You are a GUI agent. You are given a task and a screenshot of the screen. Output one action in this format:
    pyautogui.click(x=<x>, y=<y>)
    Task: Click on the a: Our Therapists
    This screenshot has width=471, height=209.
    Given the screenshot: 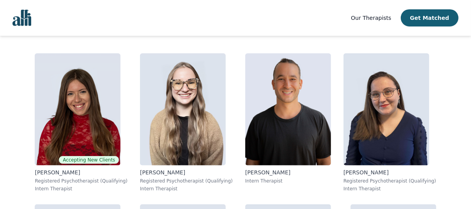 What is the action you would take?
    pyautogui.click(x=371, y=18)
    